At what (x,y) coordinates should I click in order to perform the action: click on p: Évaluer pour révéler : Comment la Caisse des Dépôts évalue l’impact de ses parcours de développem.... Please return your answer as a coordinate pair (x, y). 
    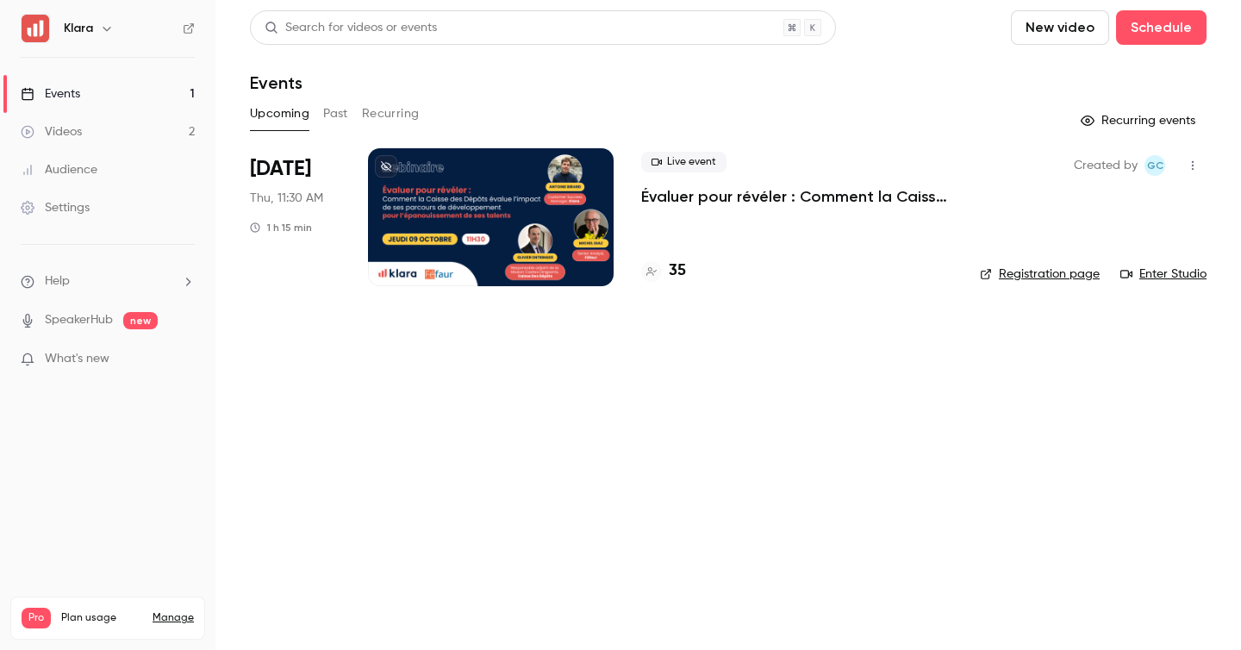
    Looking at the image, I should click on (797, 197).